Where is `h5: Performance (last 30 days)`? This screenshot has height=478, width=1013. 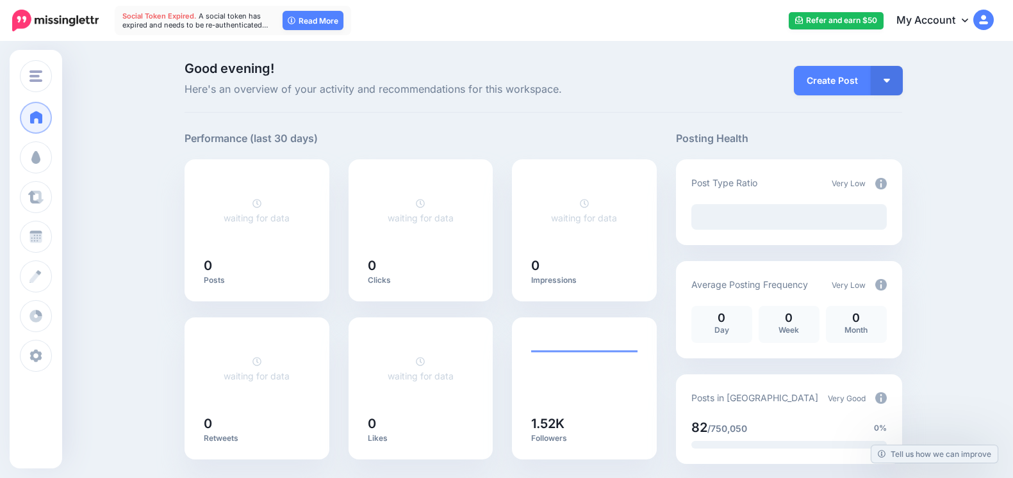 h5: Performance (last 30 days) is located at coordinates (251, 138).